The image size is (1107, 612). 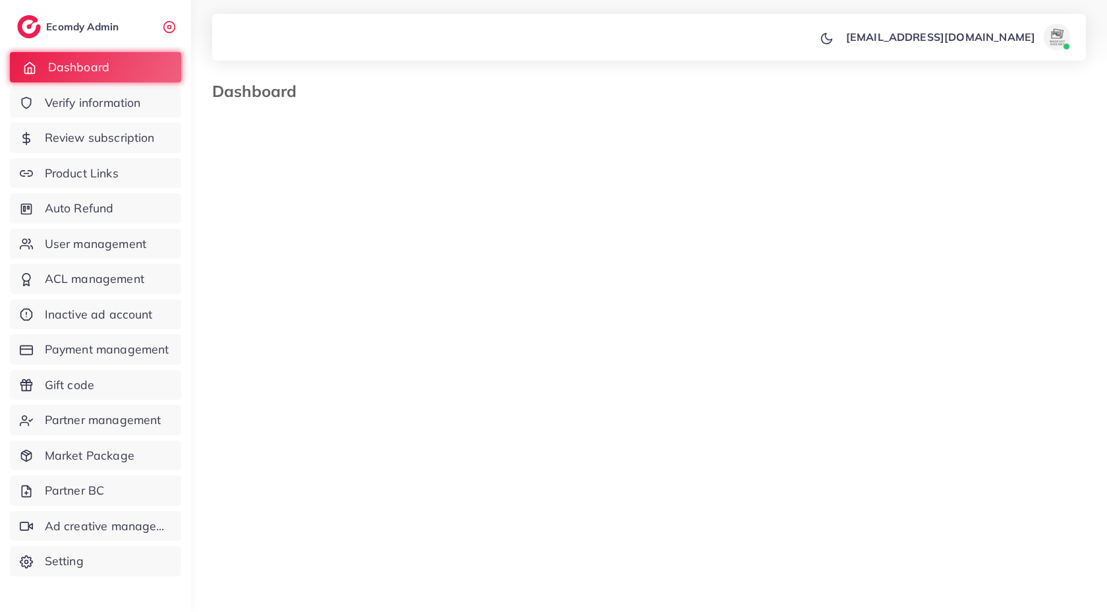 What do you see at coordinates (96, 490) in the screenshot?
I see `a: Partner BC` at bounding box center [96, 490].